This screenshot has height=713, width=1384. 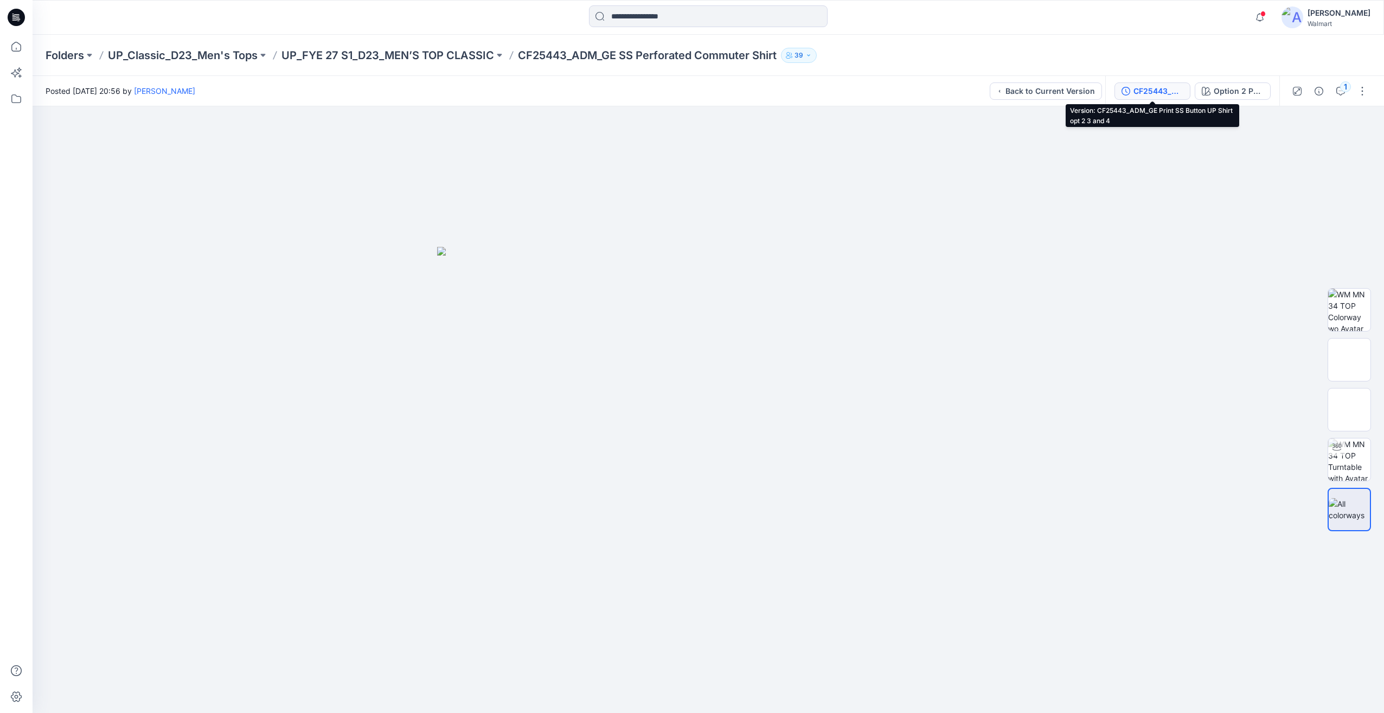 What do you see at coordinates (1339, 23) in the screenshot?
I see `div: Walmart` at bounding box center [1339, 23].